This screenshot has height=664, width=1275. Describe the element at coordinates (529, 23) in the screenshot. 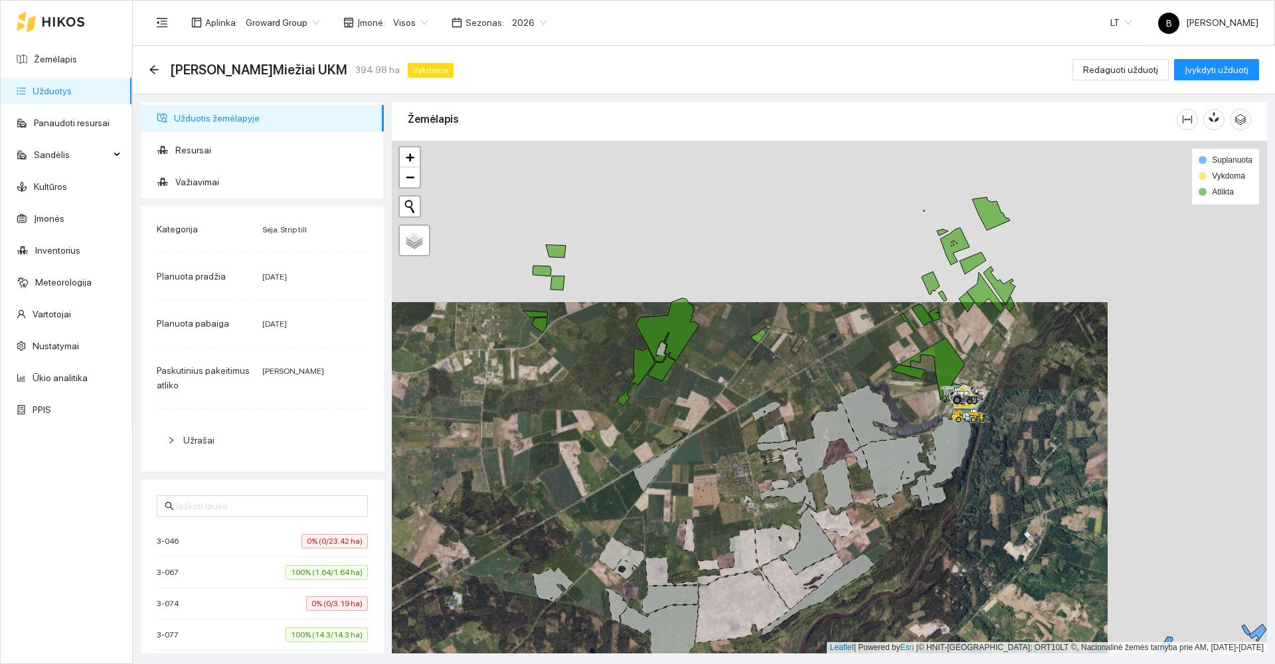

I see `span: 2026` at that location.